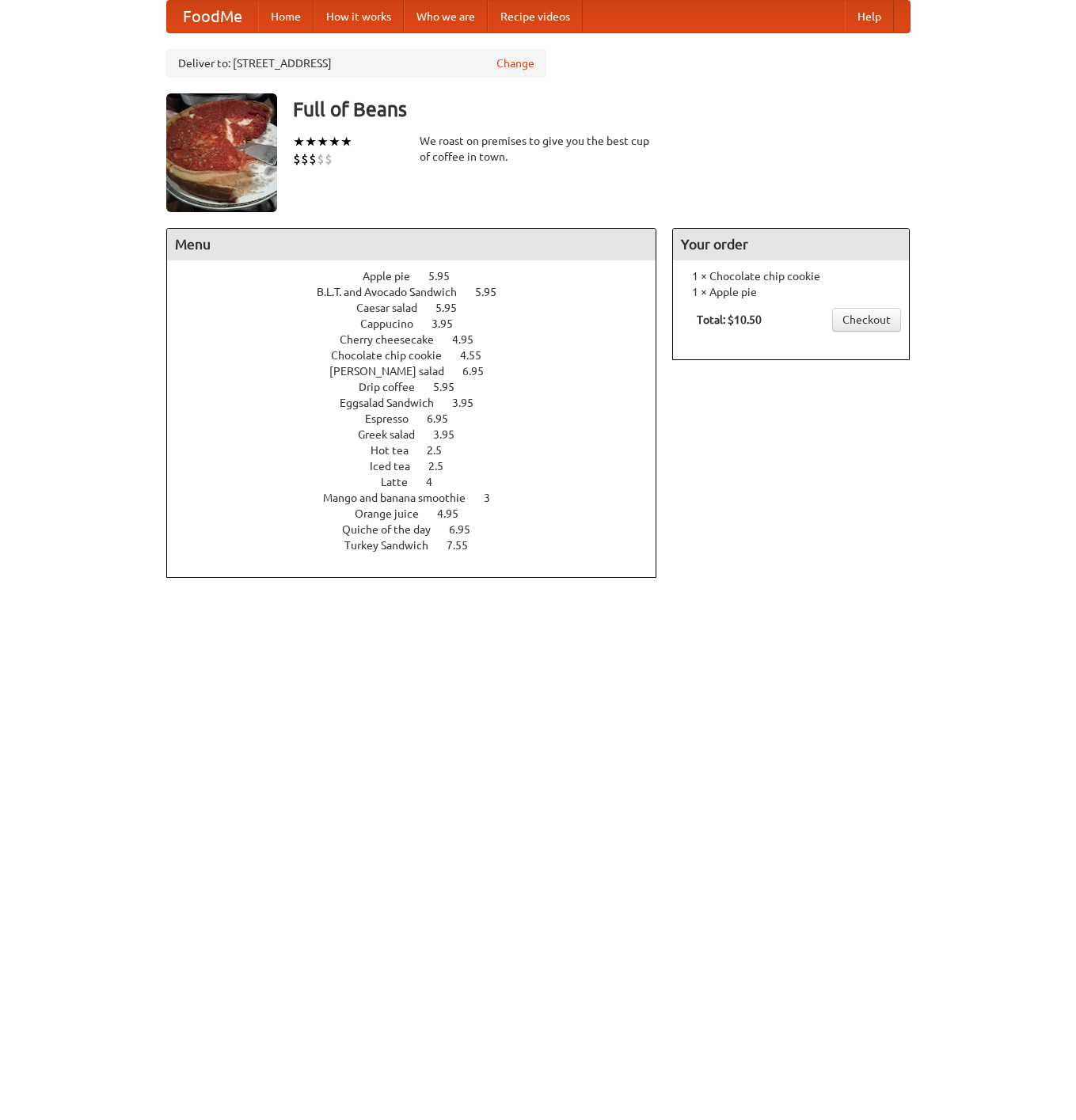 This screenshot has height=1120, width=1076. Describe the element at coordinates (791, 292) in the screenshot. I see `li: 1 × Apple pie` at that location.